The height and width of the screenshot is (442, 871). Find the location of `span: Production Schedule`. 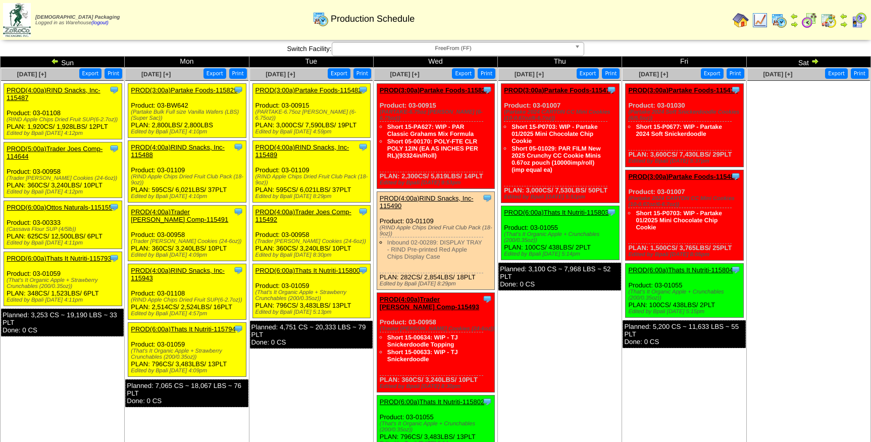

span: Production Schedule is located at coordinates (373, 19).